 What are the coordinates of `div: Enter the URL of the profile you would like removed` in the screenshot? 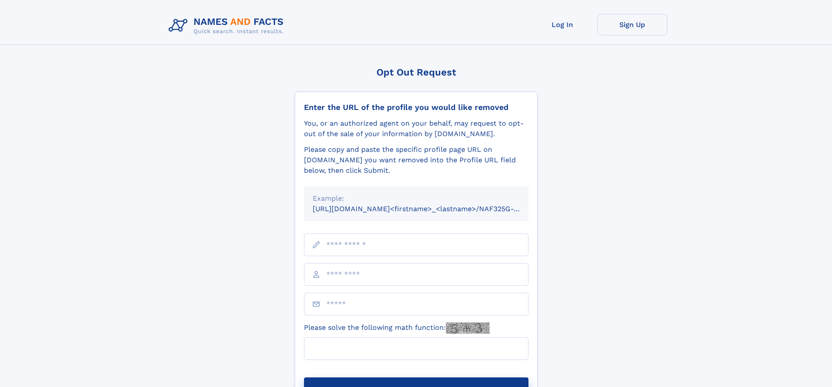 It's located at (416, 107).